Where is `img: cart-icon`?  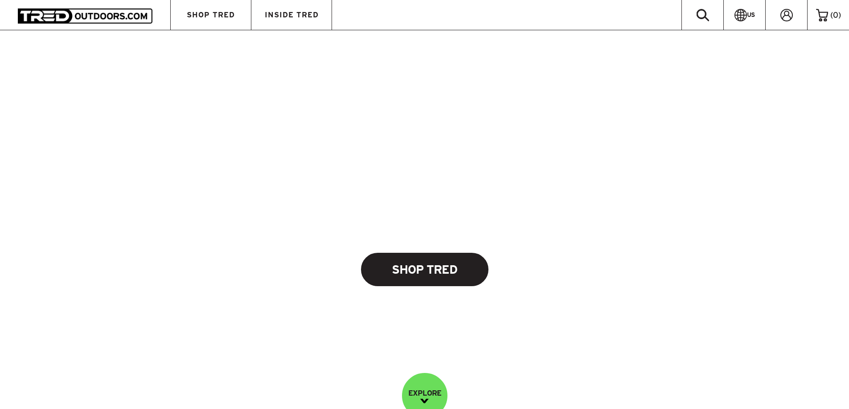
img: cart-icon is located at coordinates (822, 15).